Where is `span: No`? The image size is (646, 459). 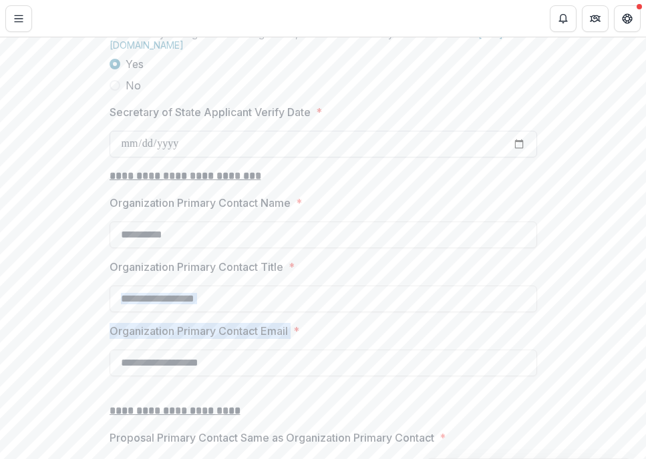 span: No is located at coordinates (133, 85).